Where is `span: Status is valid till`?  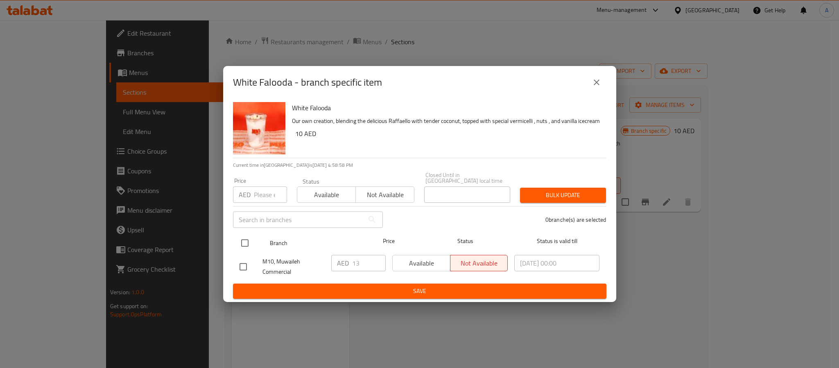 span: Status is valid till is located at coordinates (557, 241).